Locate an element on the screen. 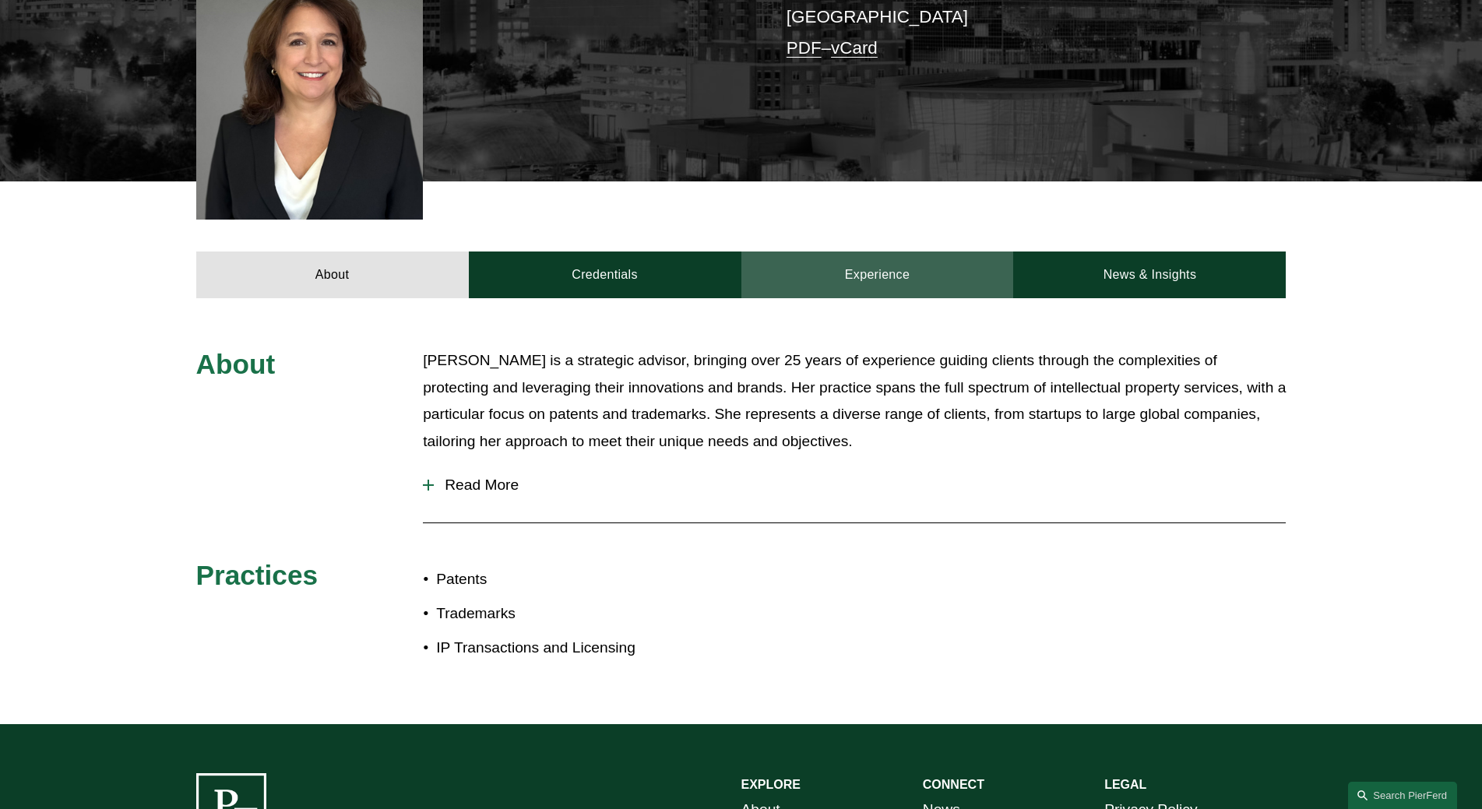 This screenshot has width=1482, height=809. p: Patents is located at coordinates (588, 579).